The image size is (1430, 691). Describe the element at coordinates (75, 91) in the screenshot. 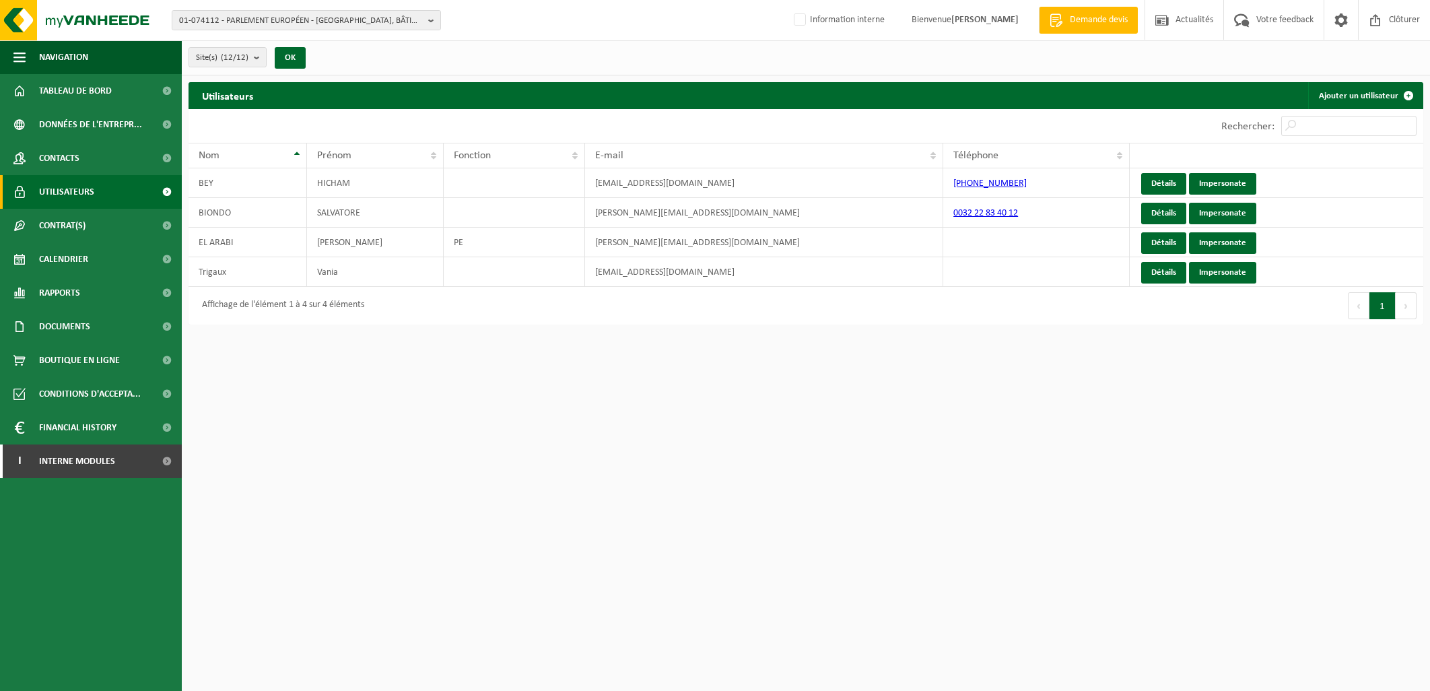

I see `span: Tableau de bord` at that location.